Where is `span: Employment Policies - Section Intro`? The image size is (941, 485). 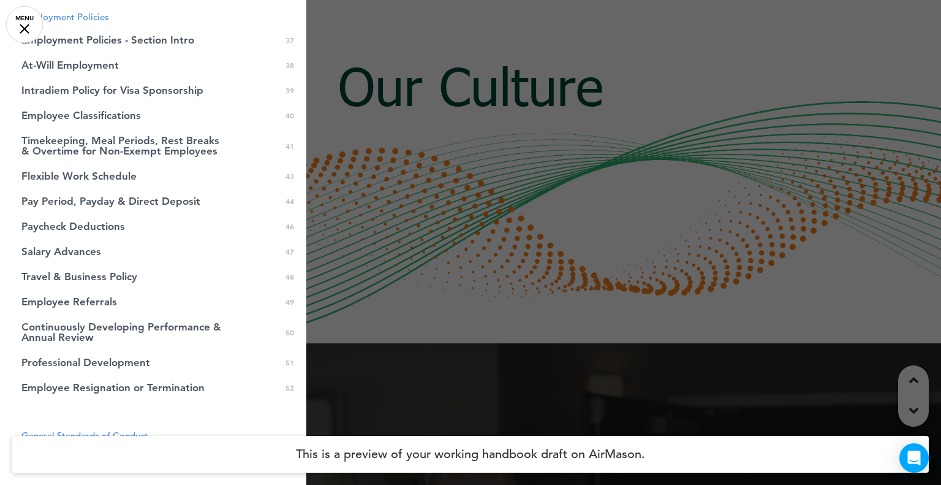
span: Employment Policies - Section Intro is located at coordinates (108, 40).